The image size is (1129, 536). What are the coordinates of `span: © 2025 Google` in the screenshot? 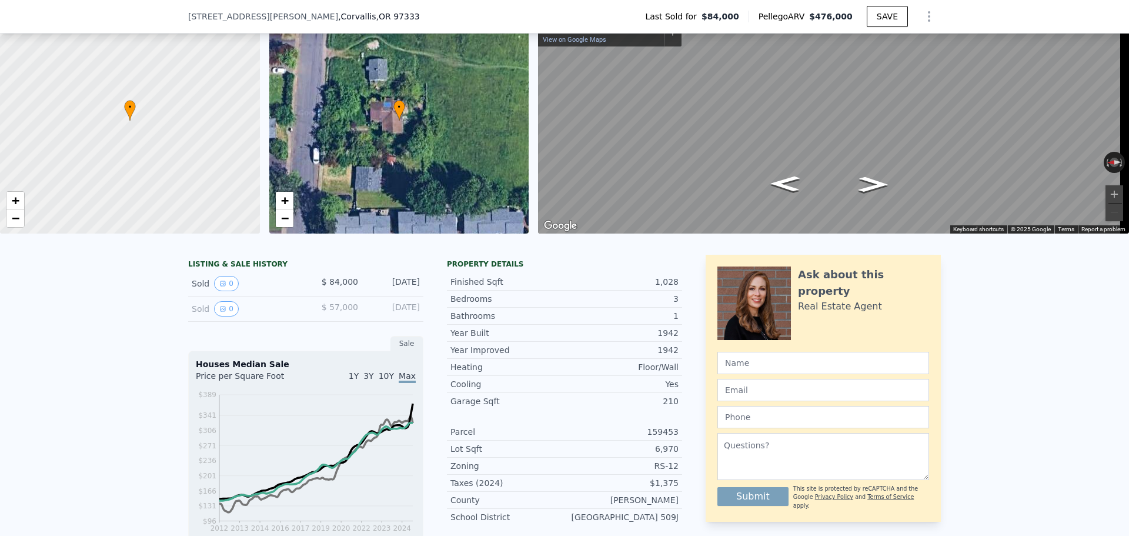 It's located at (1031, 229).